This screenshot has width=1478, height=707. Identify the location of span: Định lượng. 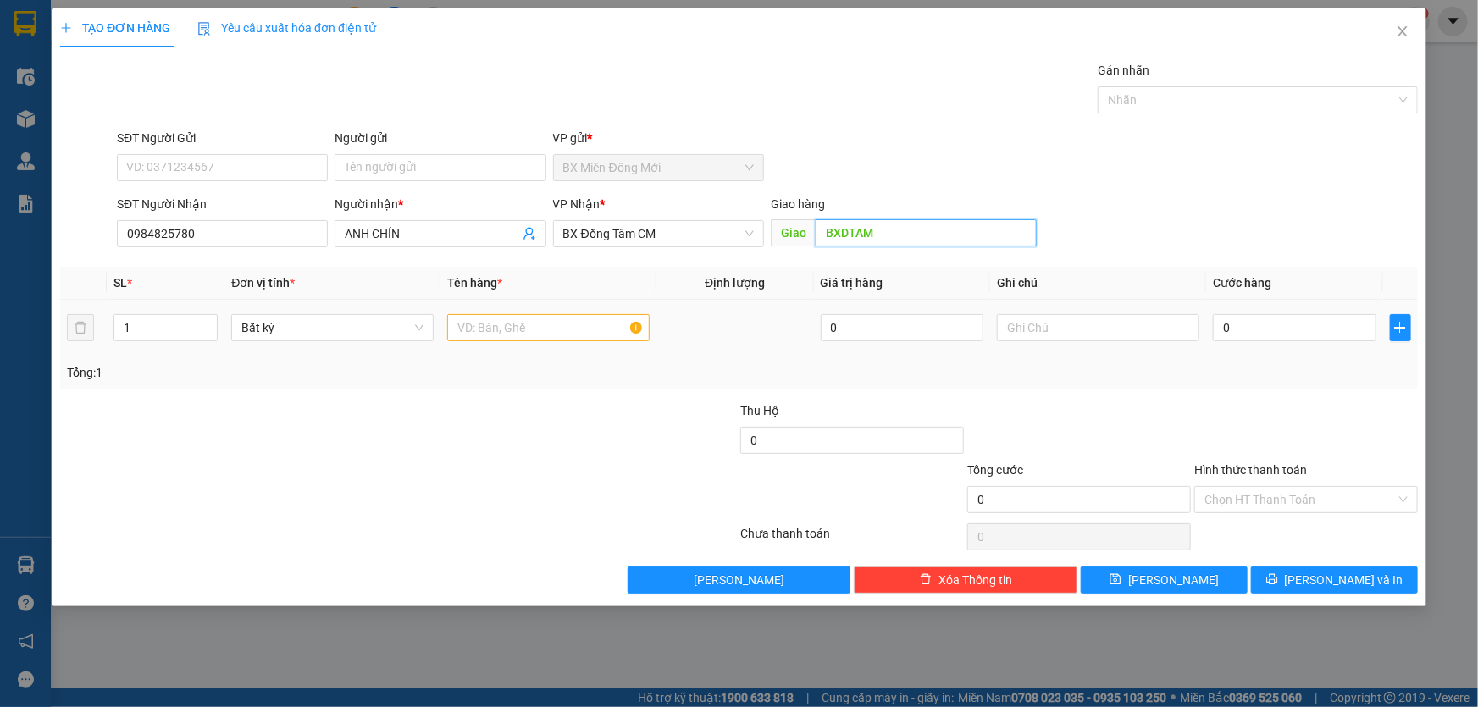
(734, 283).